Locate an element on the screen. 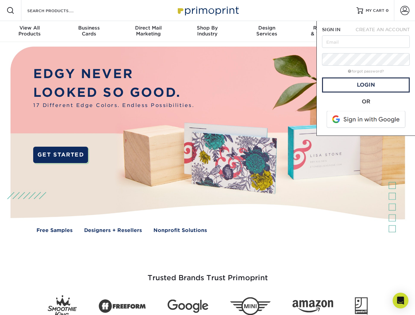 This screenshot has height=315, width=415. a: Designers + Resellers is located at coordinates (113, 230).